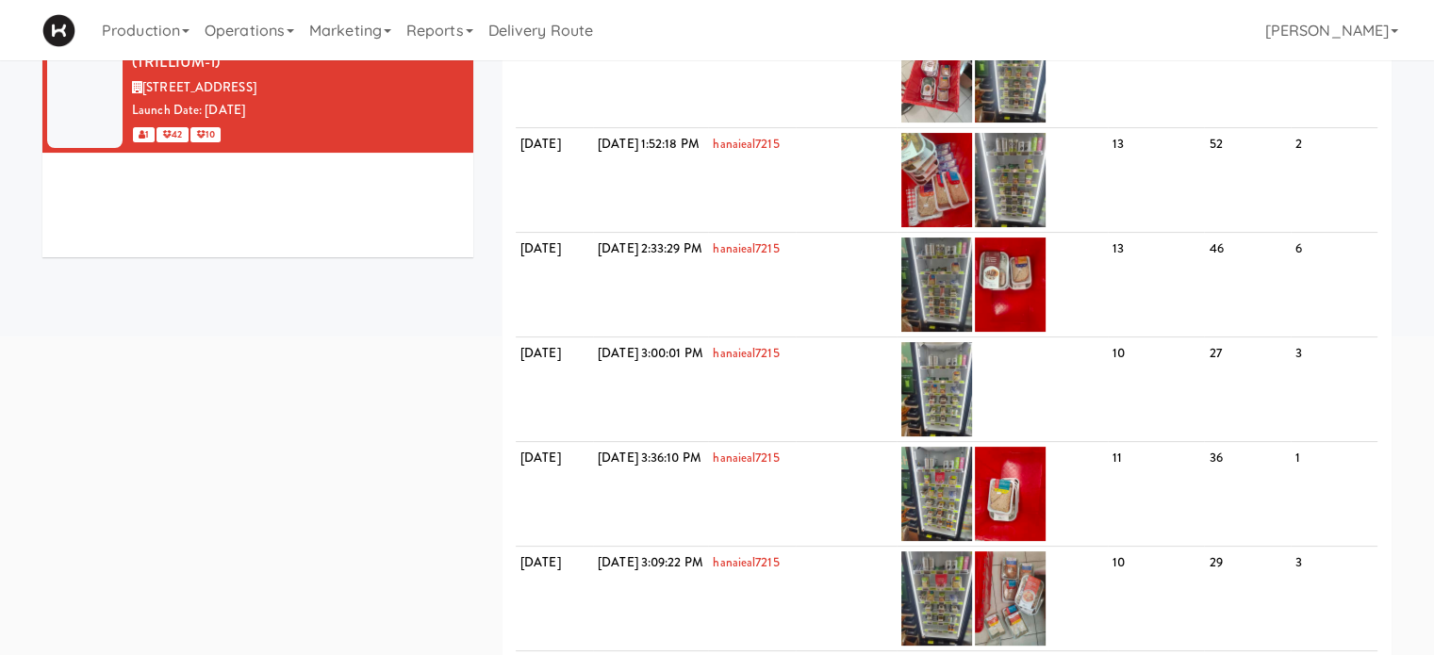 The width and height of the screenshot is (1434, 655). What do you see at coordinates (1010, 75) in the screenshot?
I see `img: t6x7pxdtc93y2mprwrp8.jpg` at bounding box center [1010, 75].